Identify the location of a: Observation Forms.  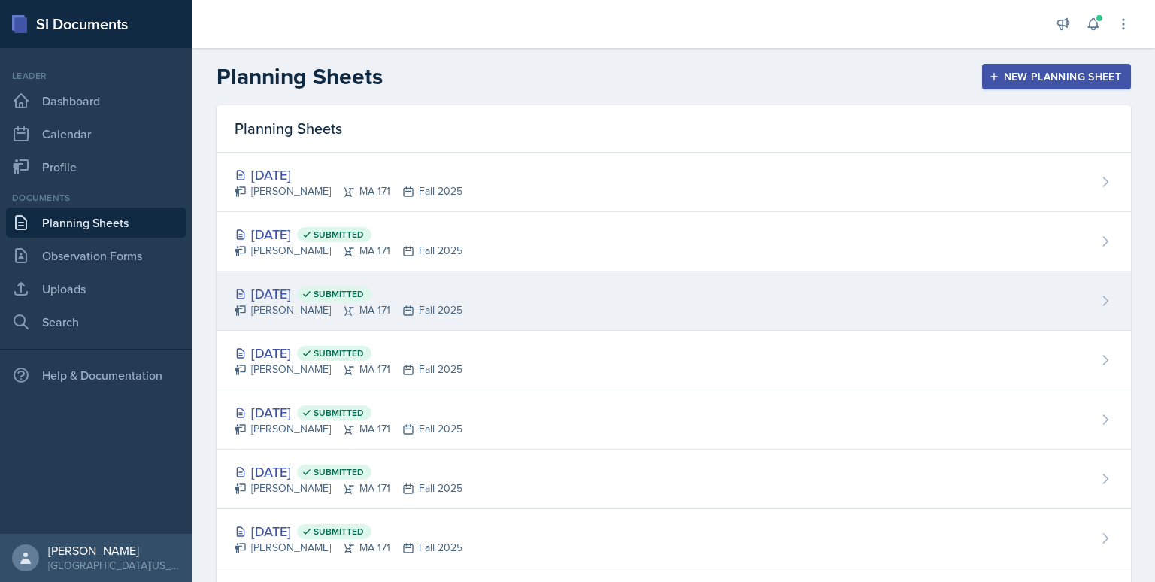
(96, 256).